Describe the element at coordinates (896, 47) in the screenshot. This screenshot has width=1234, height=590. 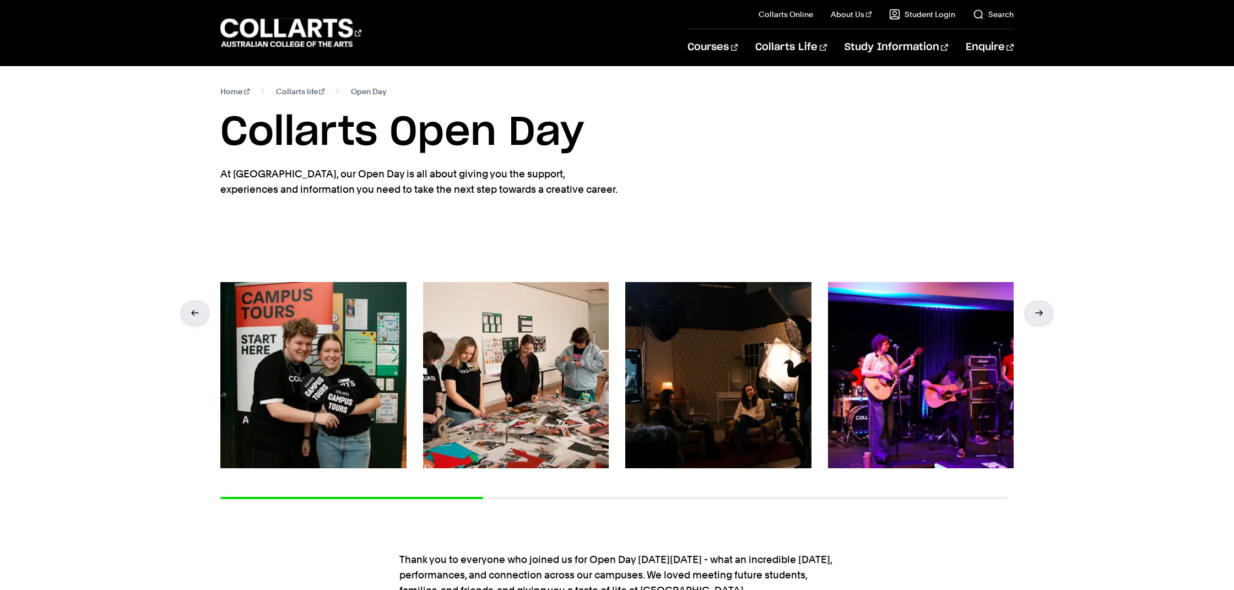
I see `a: Study Information` at that location.